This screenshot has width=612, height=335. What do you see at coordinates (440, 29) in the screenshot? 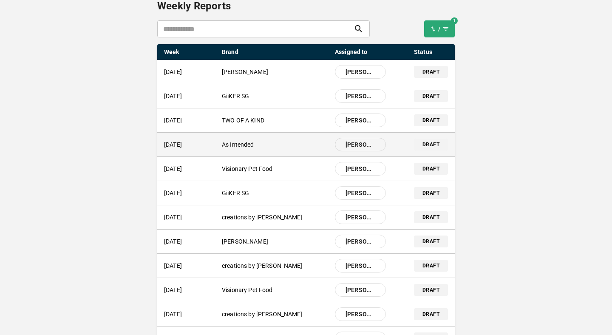
I see `button: 1` at bounding box center [440, 29].